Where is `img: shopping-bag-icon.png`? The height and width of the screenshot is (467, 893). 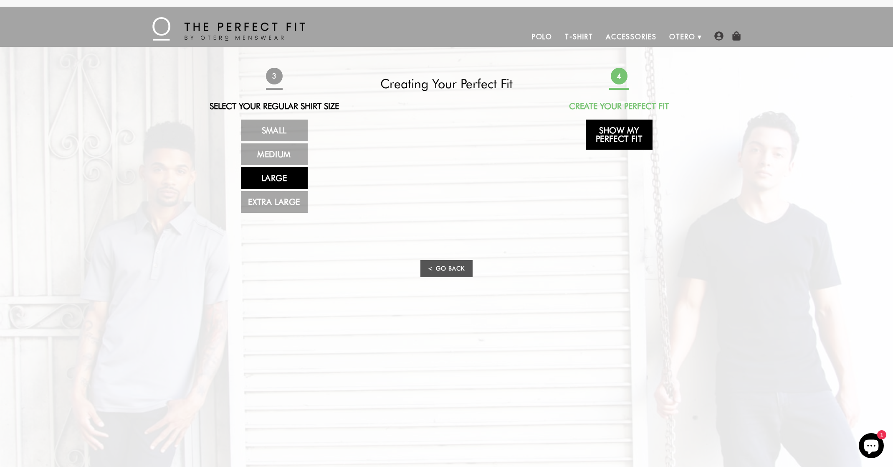 img: shopping-bag-icon.png is located at coordinates (737, 36).